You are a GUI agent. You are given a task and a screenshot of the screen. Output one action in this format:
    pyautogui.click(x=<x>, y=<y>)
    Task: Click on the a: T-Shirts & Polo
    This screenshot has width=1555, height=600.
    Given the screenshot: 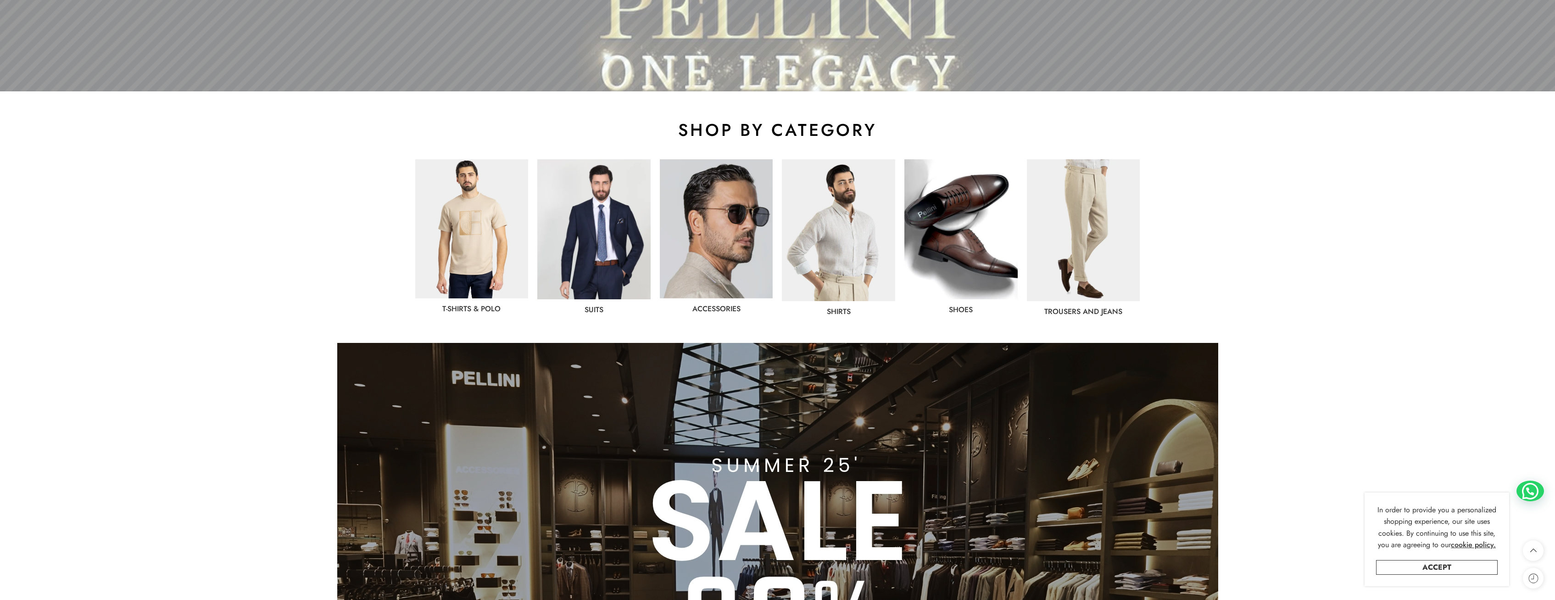 What is the action you would take?
    pyautogui.click(x=471, y=308)
    